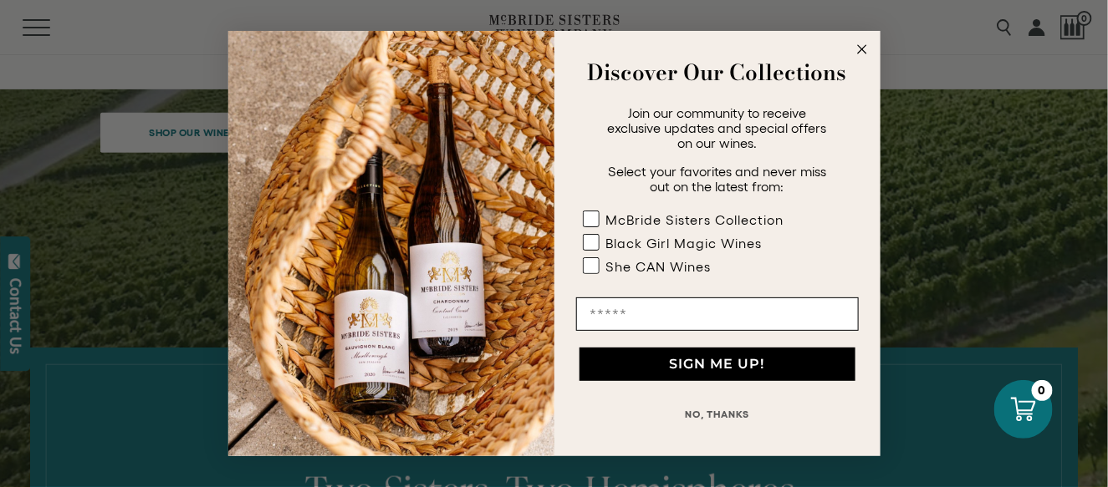 The height and width of the screenshot is (487, 1108). Describe the element at coordinates (862, 49) in the screenshot. I see `button: Close dialog` at that location.